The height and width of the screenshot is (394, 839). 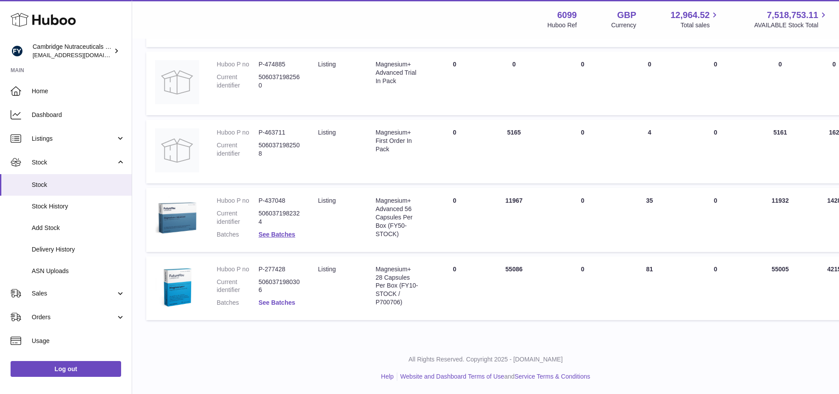 I want to click on dd: 5060371982508, so click(x=279, y=150).